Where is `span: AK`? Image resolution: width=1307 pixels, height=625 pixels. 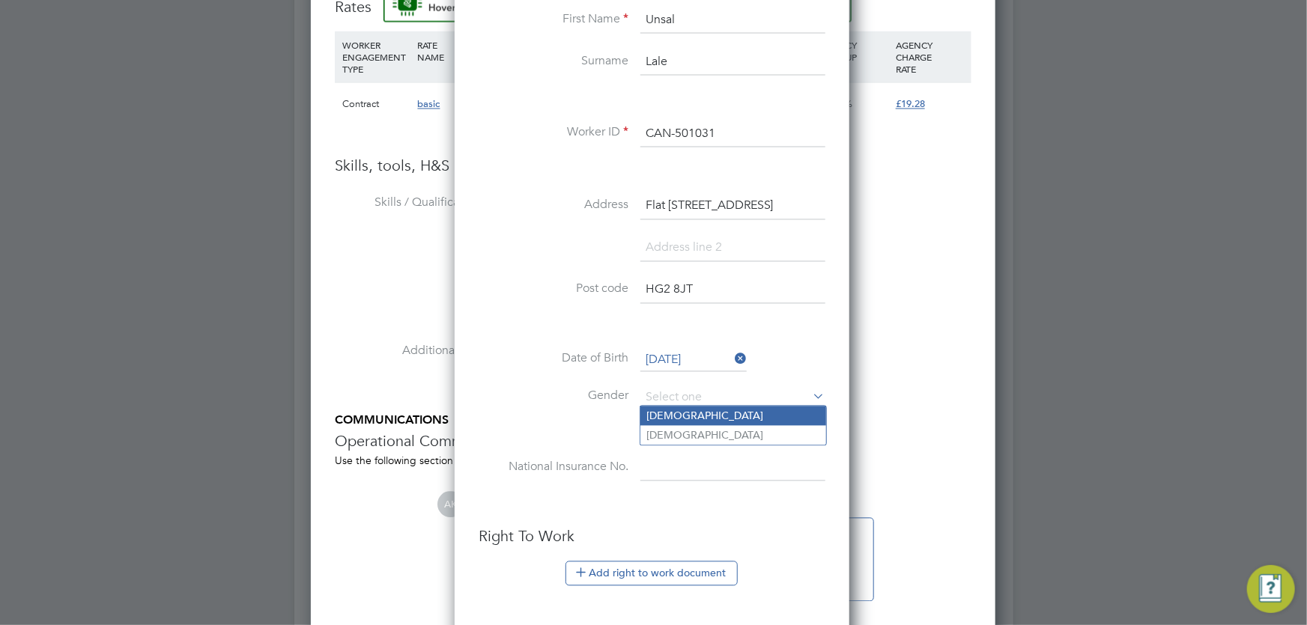
span: AK is located at coordinates (450, 505).